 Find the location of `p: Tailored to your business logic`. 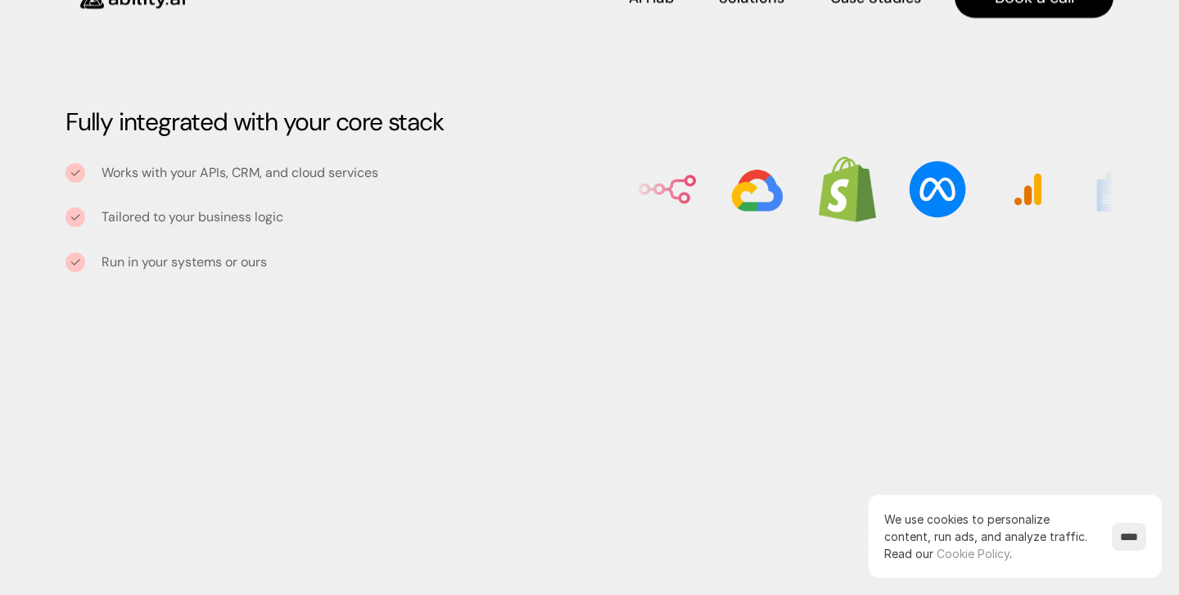

p: Tailored to your business logic is located at coordinates (325, 217).